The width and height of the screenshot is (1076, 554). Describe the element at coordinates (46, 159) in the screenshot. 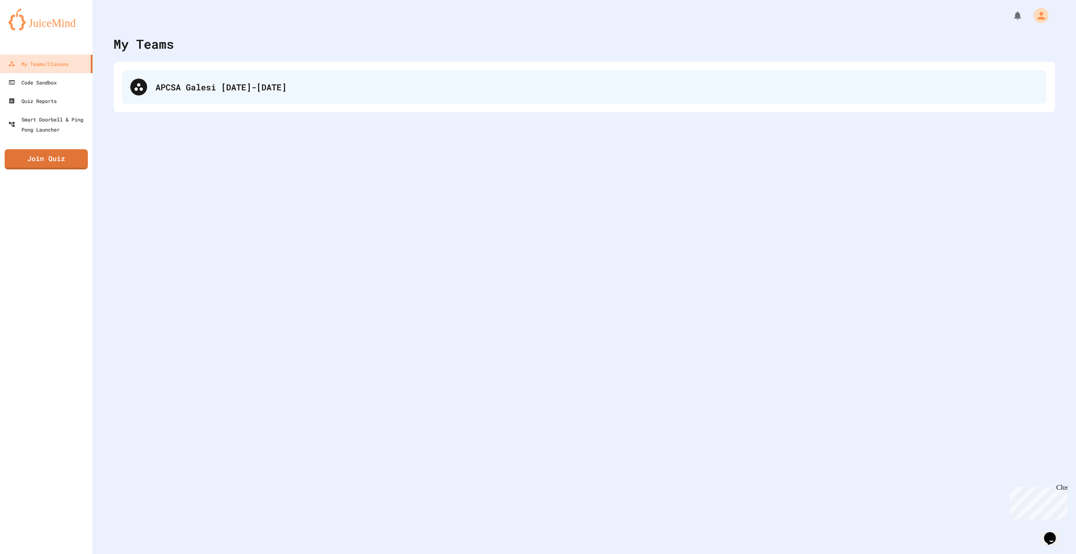

I see `a: Join Quiz` at that location.